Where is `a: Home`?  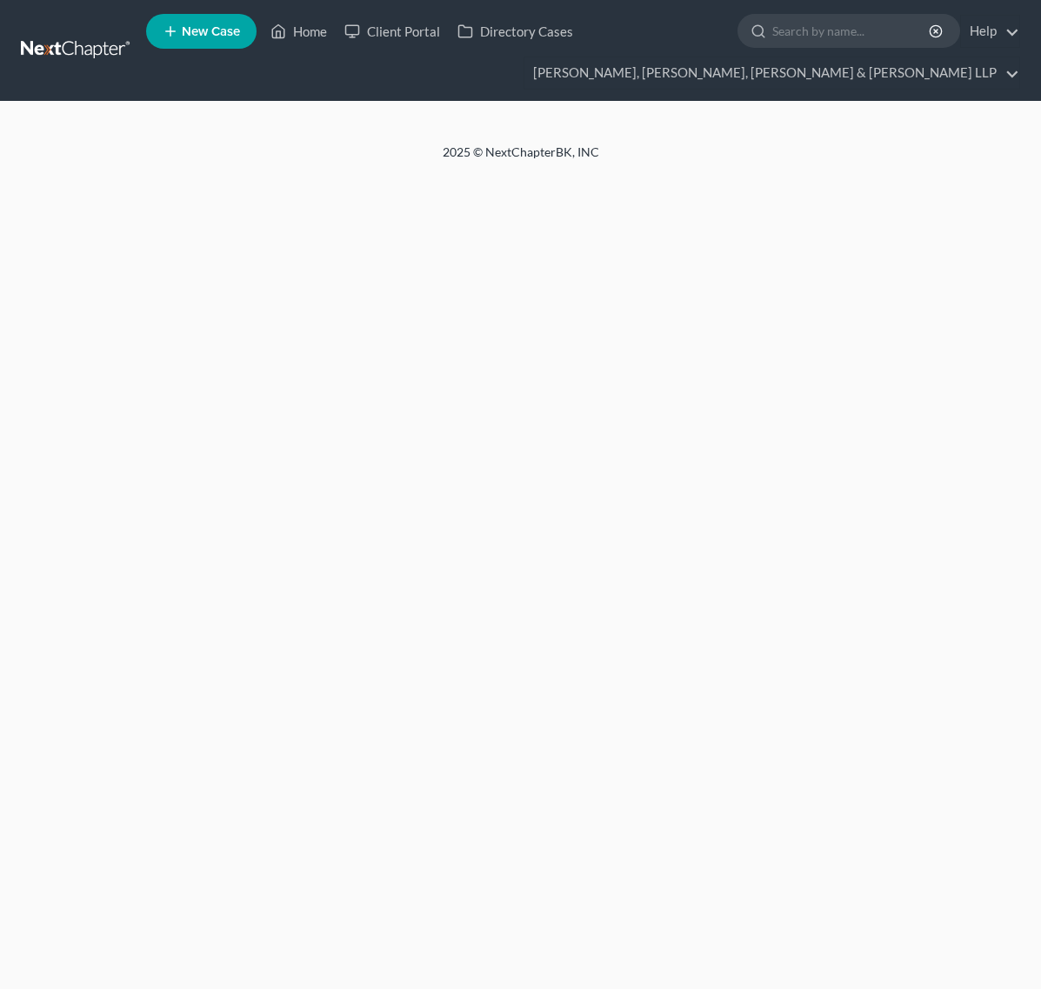
a: Home is located at coordinates (298, 31).